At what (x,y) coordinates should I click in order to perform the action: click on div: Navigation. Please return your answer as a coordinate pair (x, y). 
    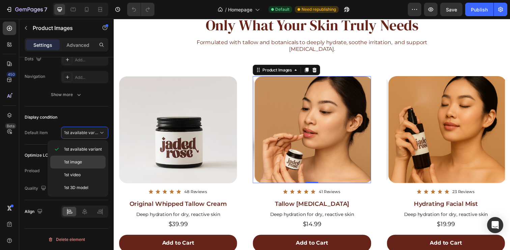
    Looking at the image, I should click on (35, 77).